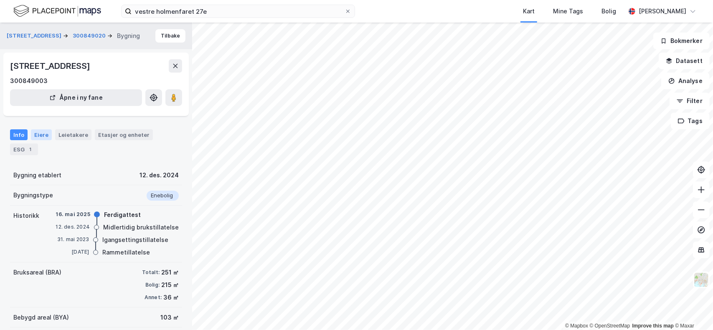 The width and height of the screenshot is (713, 330). I want to click on a: Mapbox, so click(576, 326).